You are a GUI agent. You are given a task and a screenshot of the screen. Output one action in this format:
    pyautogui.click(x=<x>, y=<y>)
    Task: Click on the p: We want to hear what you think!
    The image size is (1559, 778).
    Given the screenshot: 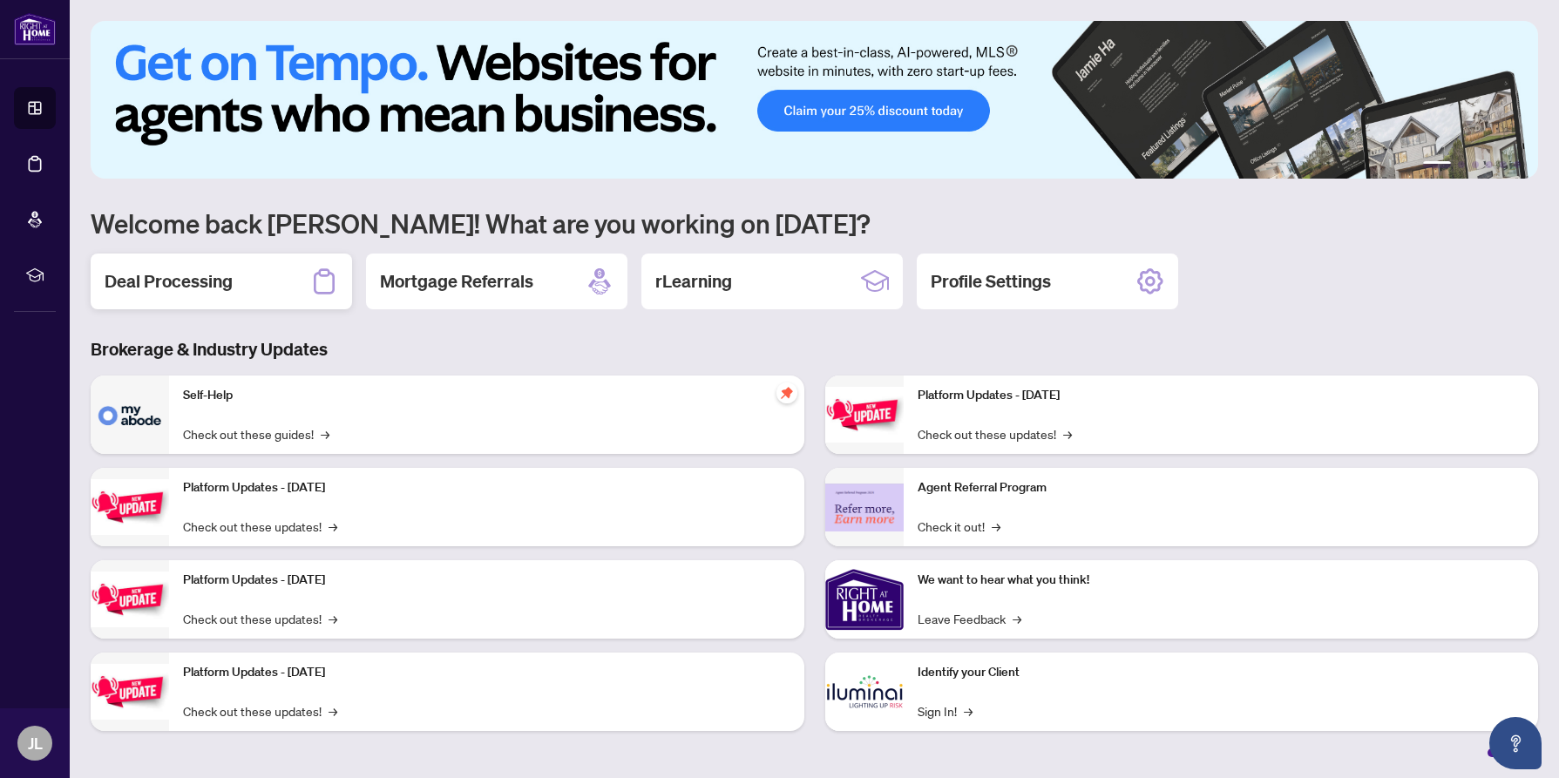 What is the action you would take?
    pyautogui.click(x=1221, y=581)
    